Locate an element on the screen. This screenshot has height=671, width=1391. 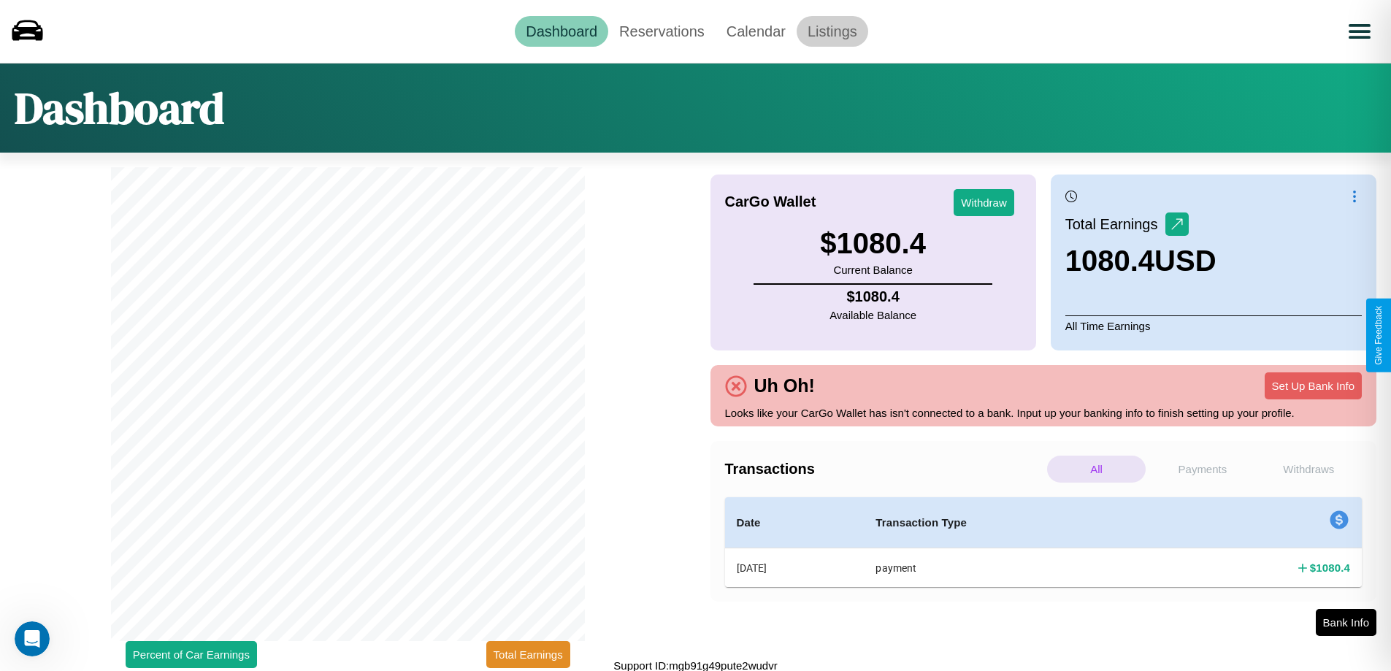
button: Total Earnings is located at coordinates (528, 654).